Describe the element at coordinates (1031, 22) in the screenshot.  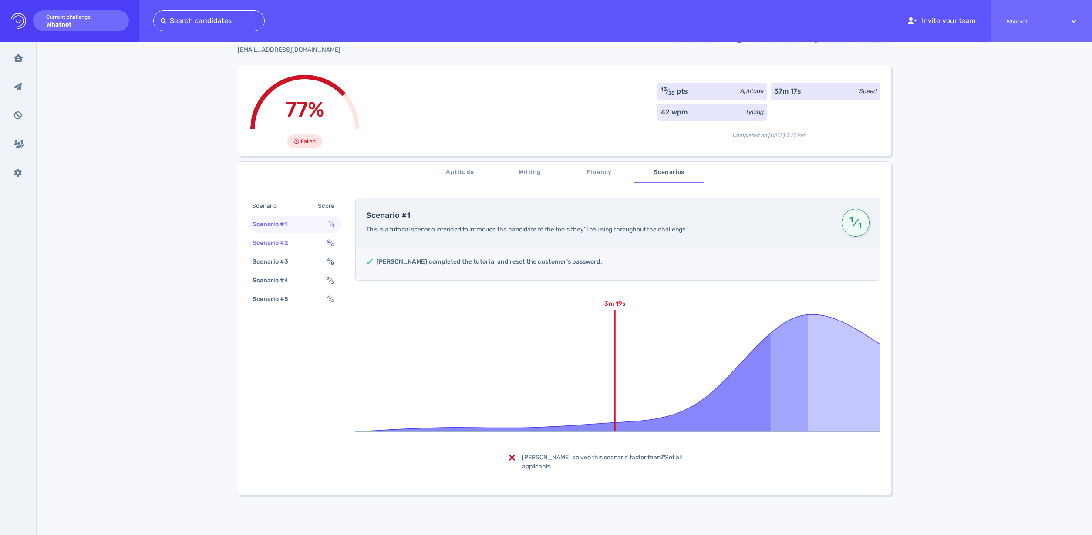
I see `span: Whatnot` at that location.